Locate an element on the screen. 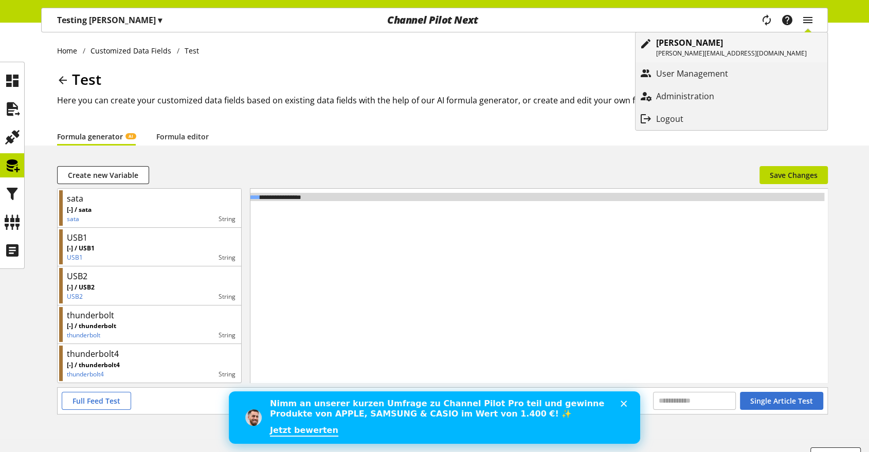 Image resolution: width=869 pixels, height=452 pixels. p: USB1 is located at coordinates (81, 258).